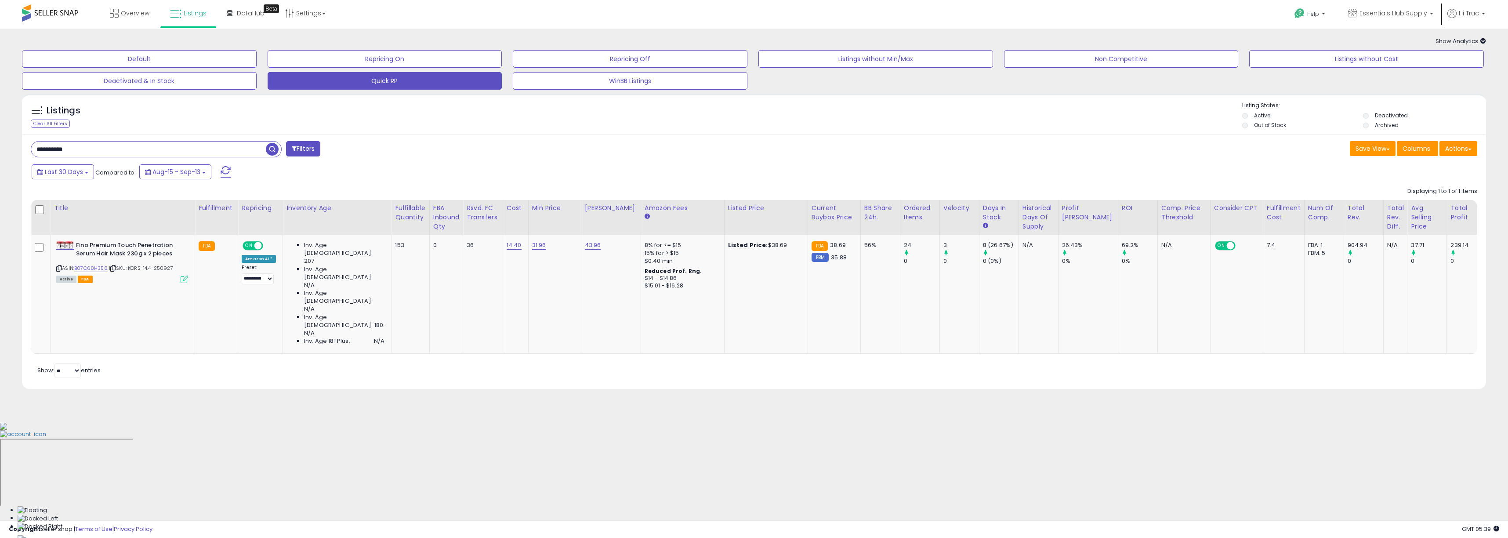 The height and width of the screenshot is (538, 1508). Describe the element at coordinates (959, 208) in the screenshot. I see `div: Velocity` at that location.